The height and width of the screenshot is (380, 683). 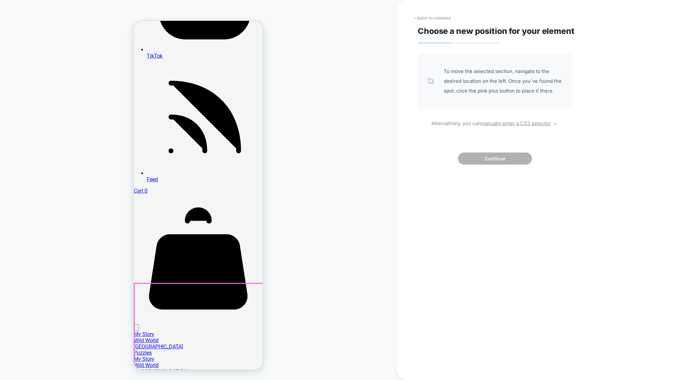 I want to click on button: < Back to changes, so click(x=433, y=18).